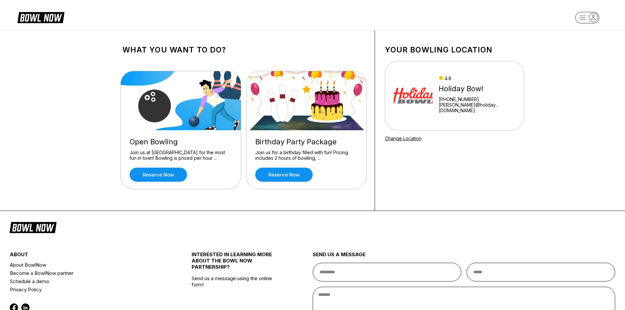 Image resolution: width=625 pixels, height=310 pixels. What do you see at coordinates (455, 50) in the screenshot?
I see `h1: Your bowling location` at bounding box center [455, 50].